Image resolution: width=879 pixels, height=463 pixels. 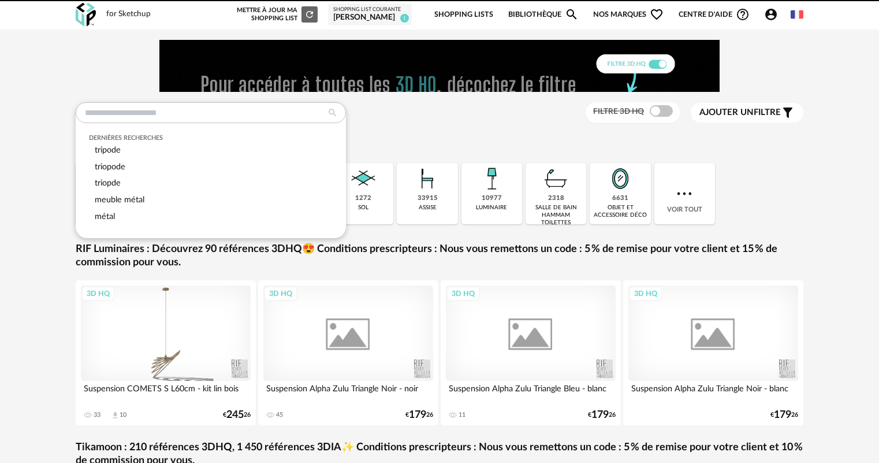 I want to click on a: 3D HQ Suspension Alpha Zulu Triangle Noir - blanc €17926, so click(x=713, y=352).